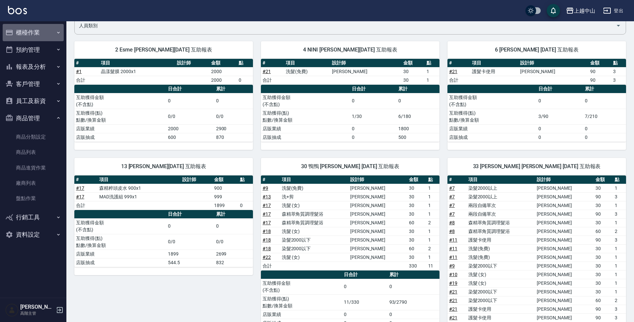 This screenshot has height=322, width=634. Describe the element at coordinates (453, 248) in the screenshot. I see `a: #11` at that location.